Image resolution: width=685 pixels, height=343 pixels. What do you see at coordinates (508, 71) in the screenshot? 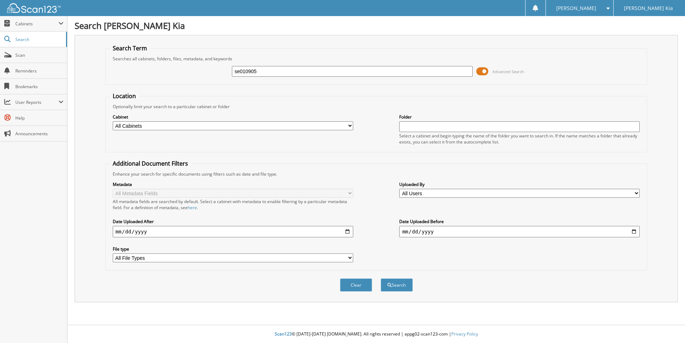
I see `span: Advanced Search` at bounding box center [508, 71].